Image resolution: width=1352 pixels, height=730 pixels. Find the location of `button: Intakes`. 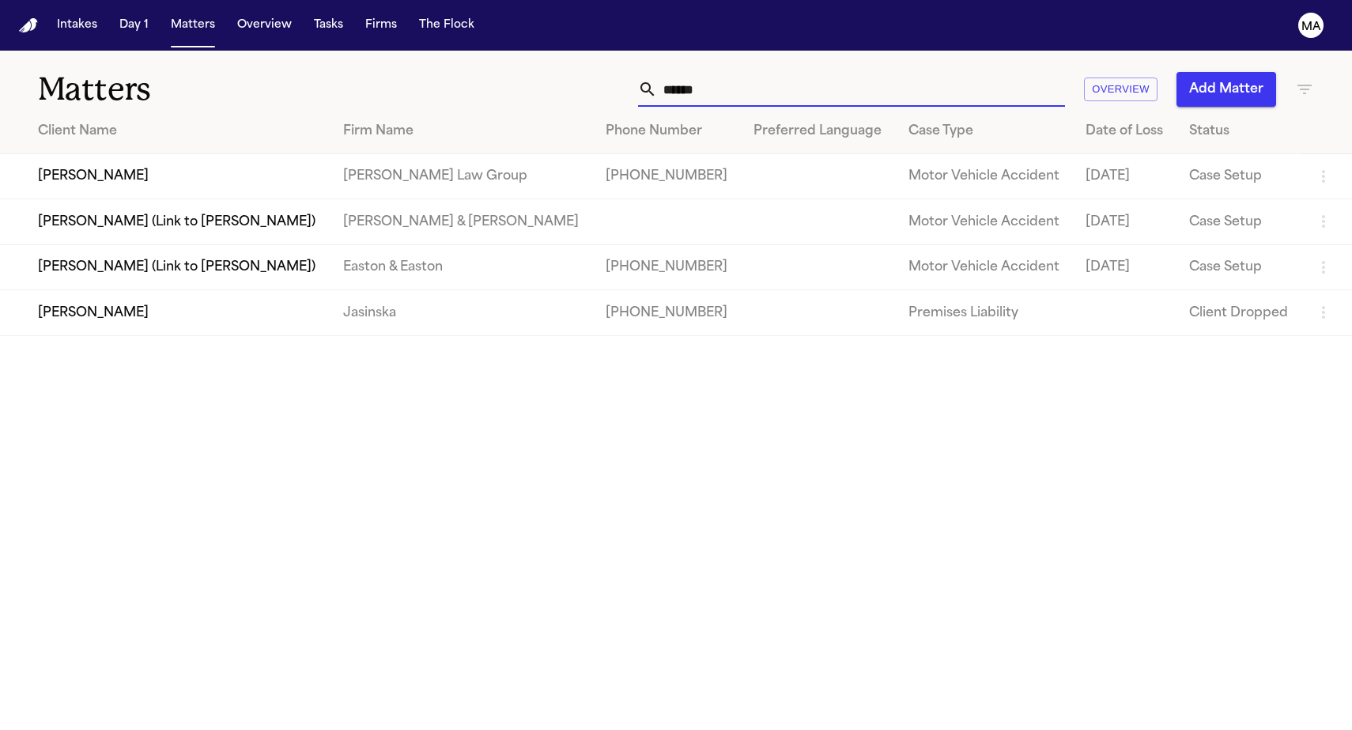

button: Intakes is located at coordinates (77, 25).